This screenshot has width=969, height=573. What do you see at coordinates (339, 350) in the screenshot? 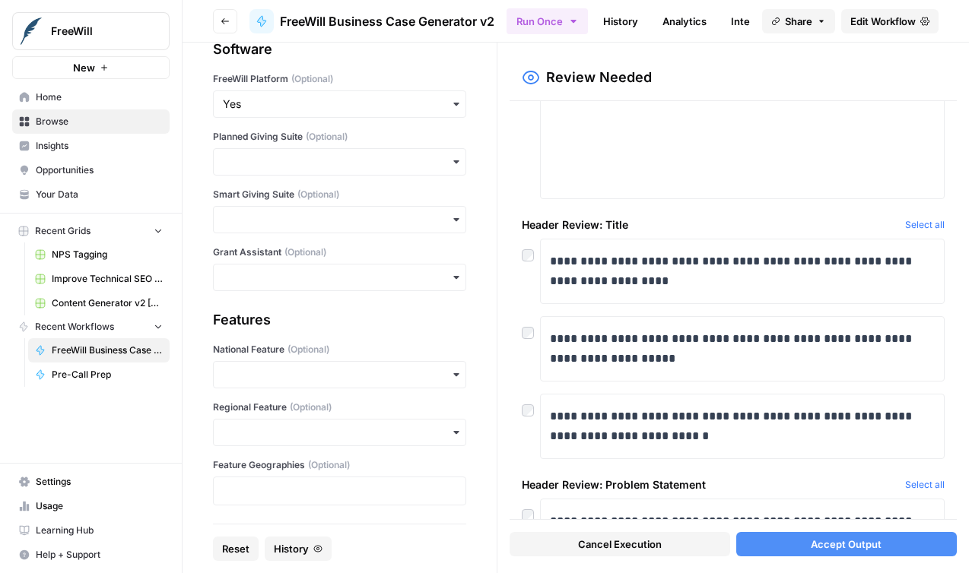
I see `label: National Feature` at bounding box center [339, 350].